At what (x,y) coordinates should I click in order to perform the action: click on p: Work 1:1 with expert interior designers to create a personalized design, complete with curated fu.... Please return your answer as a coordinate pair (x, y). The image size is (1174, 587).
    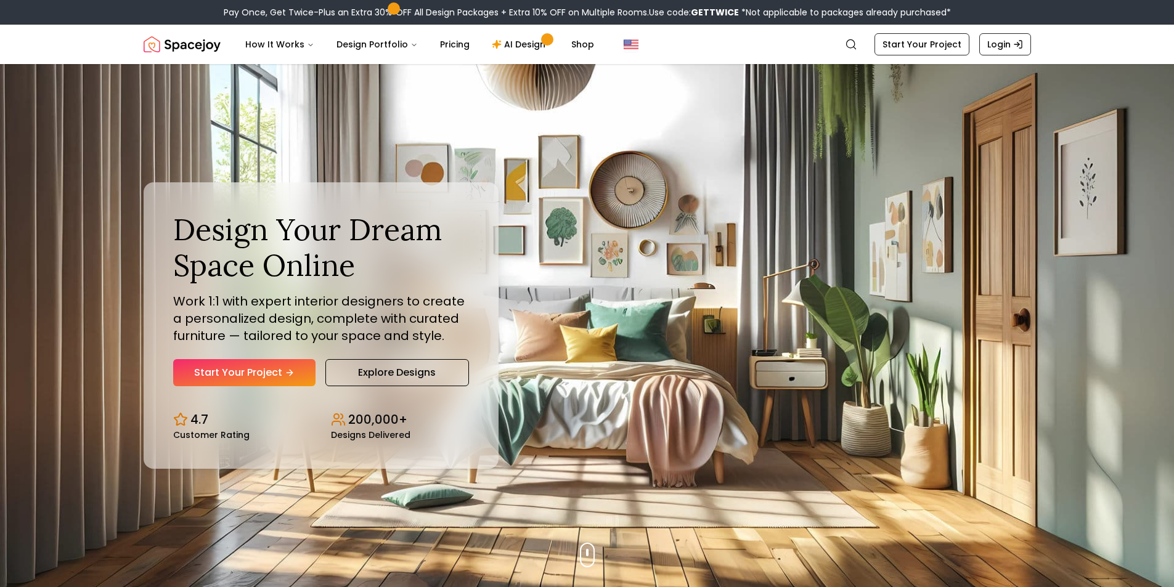
    Looking at the image, I should click on (321, 319).